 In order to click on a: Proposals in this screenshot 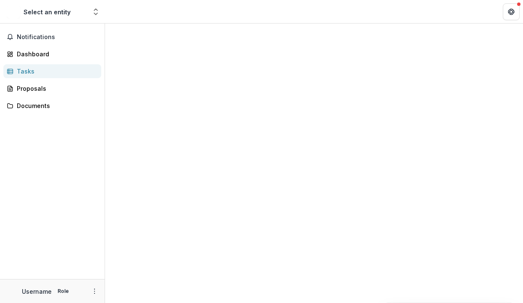, I will do `click(52, 88)`.